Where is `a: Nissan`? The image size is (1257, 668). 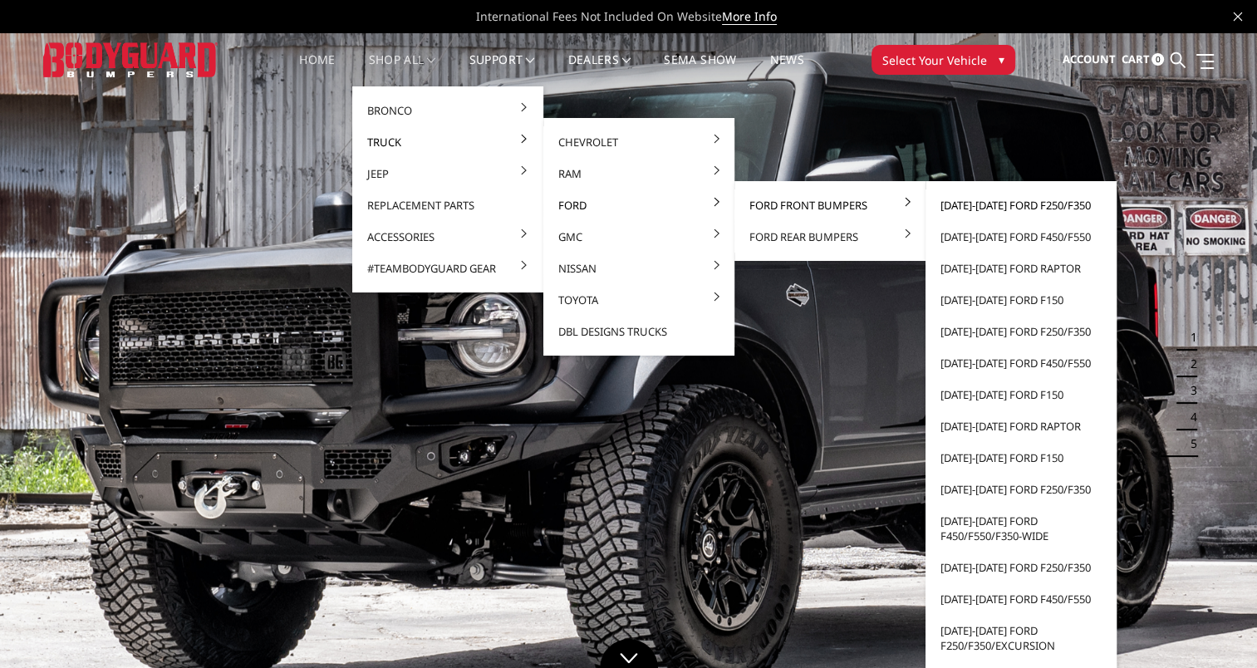
a: Nissan is located at coordinates (639, 268).